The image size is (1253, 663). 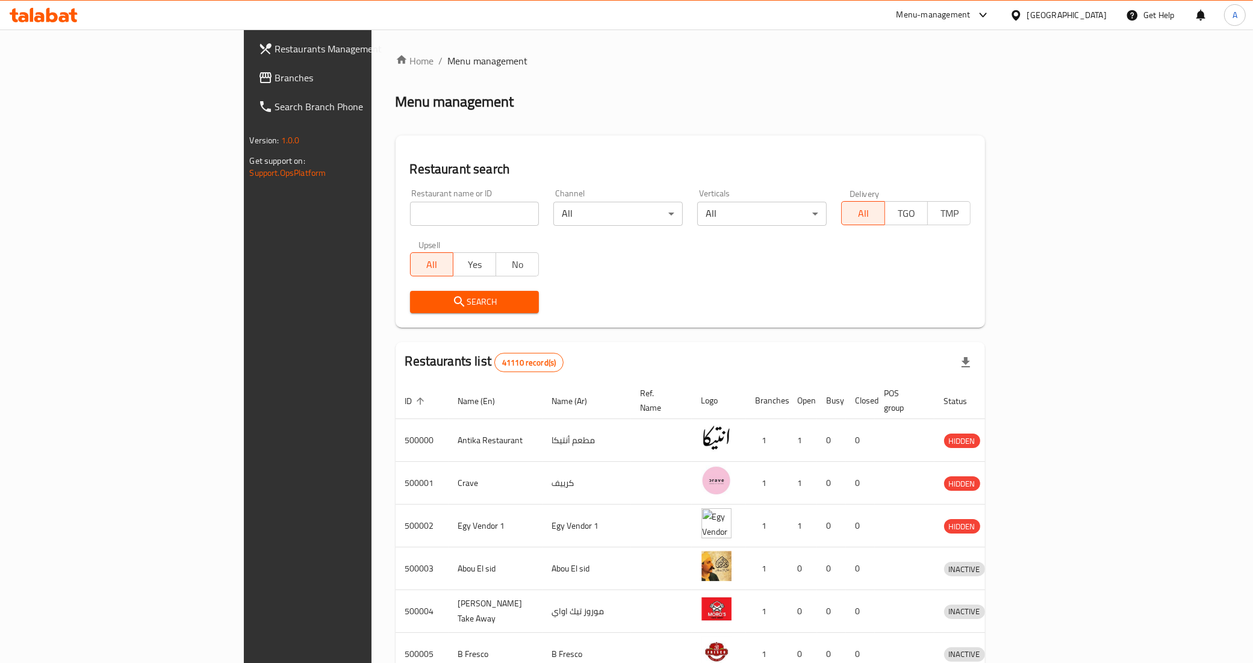 I want to click on span: Search Branch Phone, so click(x=359, y=107).